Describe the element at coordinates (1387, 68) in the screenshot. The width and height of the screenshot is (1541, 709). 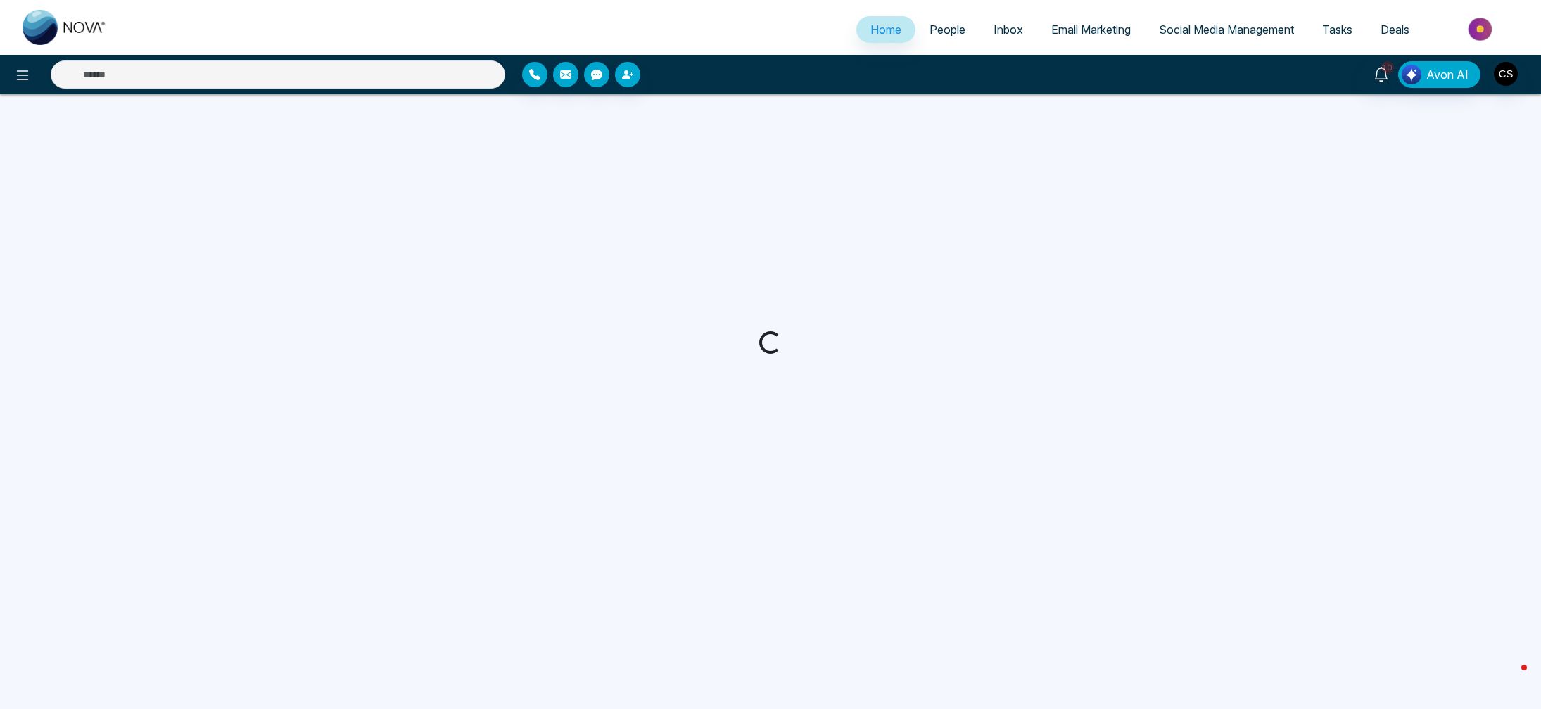
I see `span: 10+` at that location.